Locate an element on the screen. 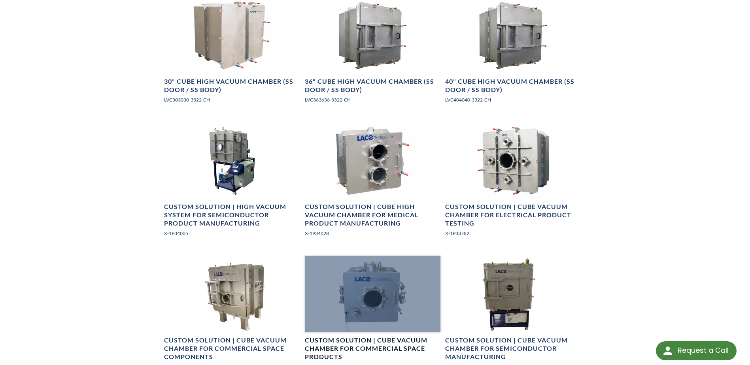 The width and height of the screenshot is (750, 365). a: Custom Thermal Vacuum System - X-1P34005Custom Solution | High Vacuum System for Semiconductor Pr... is located at coordinates (232, 183).